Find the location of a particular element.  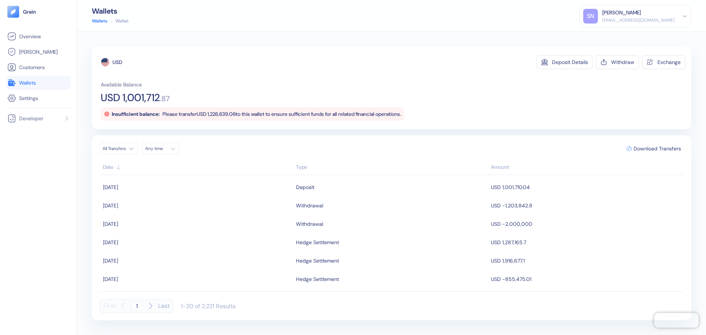

td: USD 1,287,165.7 is located at coordinates (586, 242).